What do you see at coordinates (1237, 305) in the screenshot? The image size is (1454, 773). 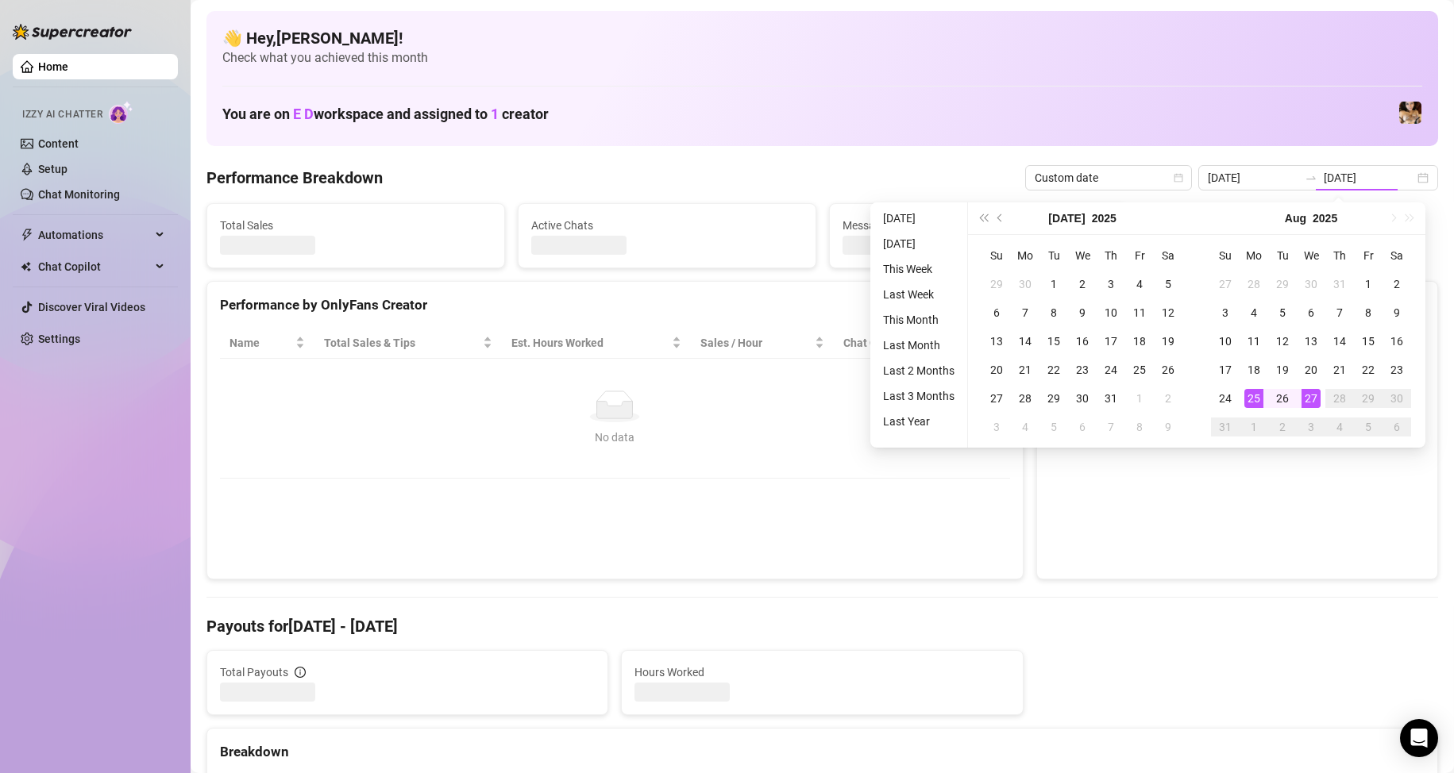 I see `div: Sales by OnlyFans Creator` at bounding box center [1237, 305].